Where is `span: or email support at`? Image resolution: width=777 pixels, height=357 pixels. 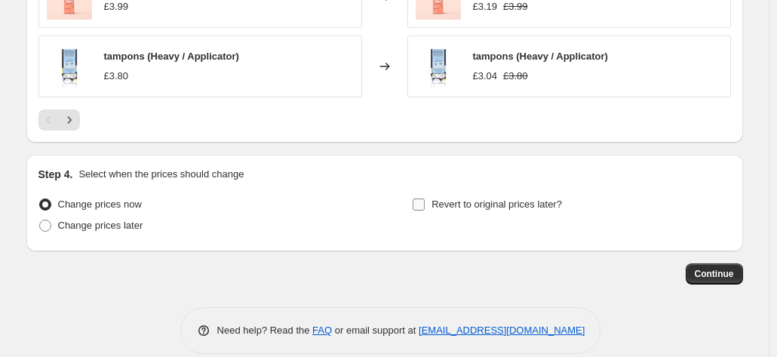 span: or email support at is located at coordinates (375, 330).